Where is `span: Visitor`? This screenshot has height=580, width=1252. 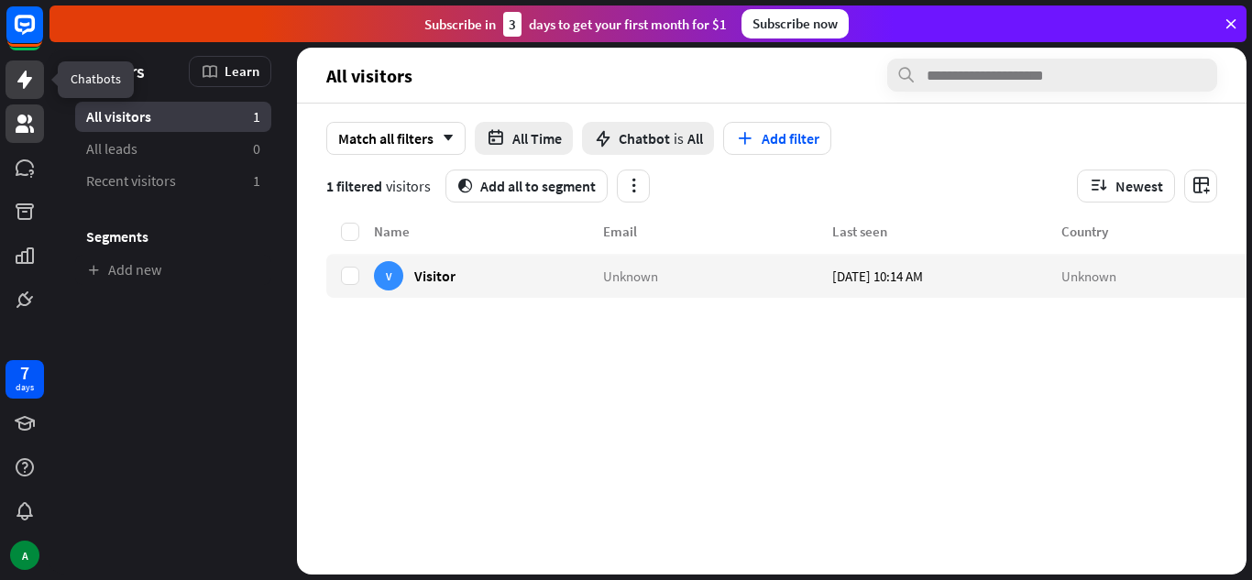
span: Visitor is located at coordinates (434, 275).